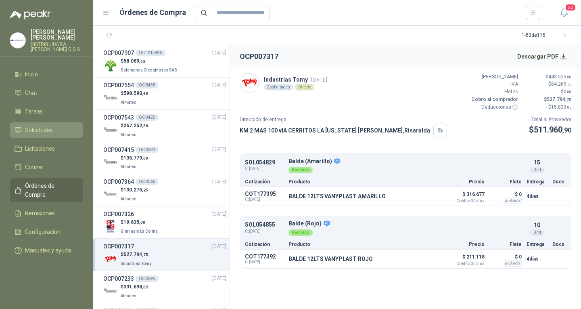  What do you see at coordinates (264, 244) in the screenshot?
I see `p: Cotización` at bounding box center [264, 244].